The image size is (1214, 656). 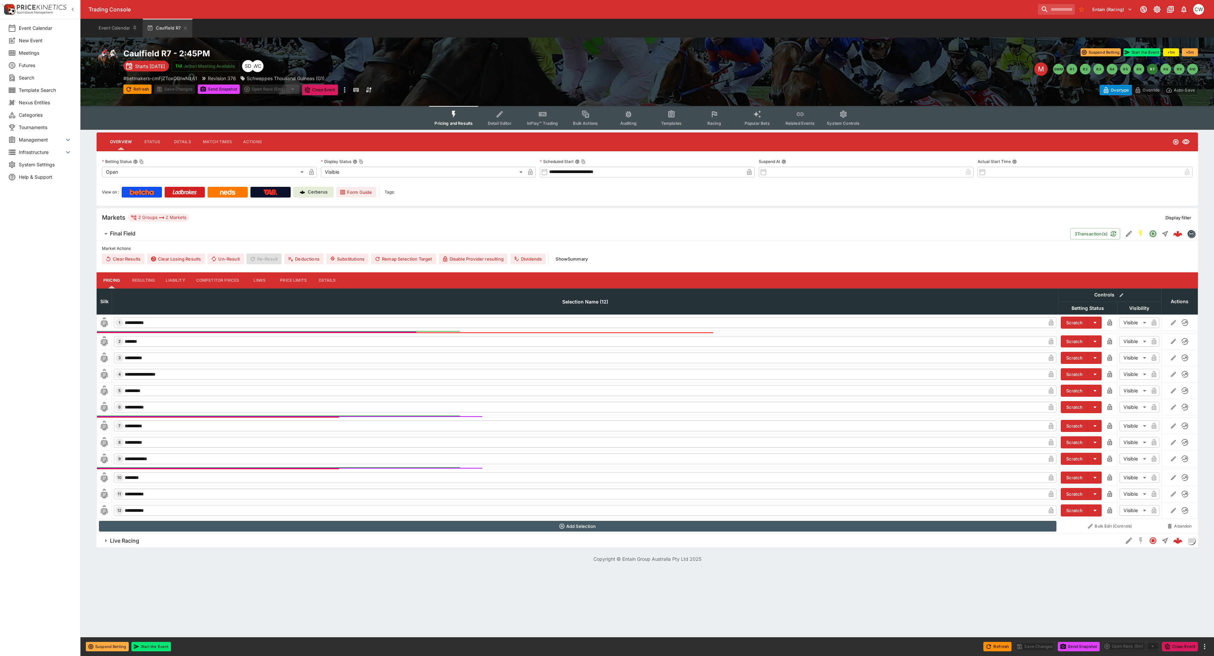 I want to click on button: No Bookmarks, so click(x=1082, y=9).